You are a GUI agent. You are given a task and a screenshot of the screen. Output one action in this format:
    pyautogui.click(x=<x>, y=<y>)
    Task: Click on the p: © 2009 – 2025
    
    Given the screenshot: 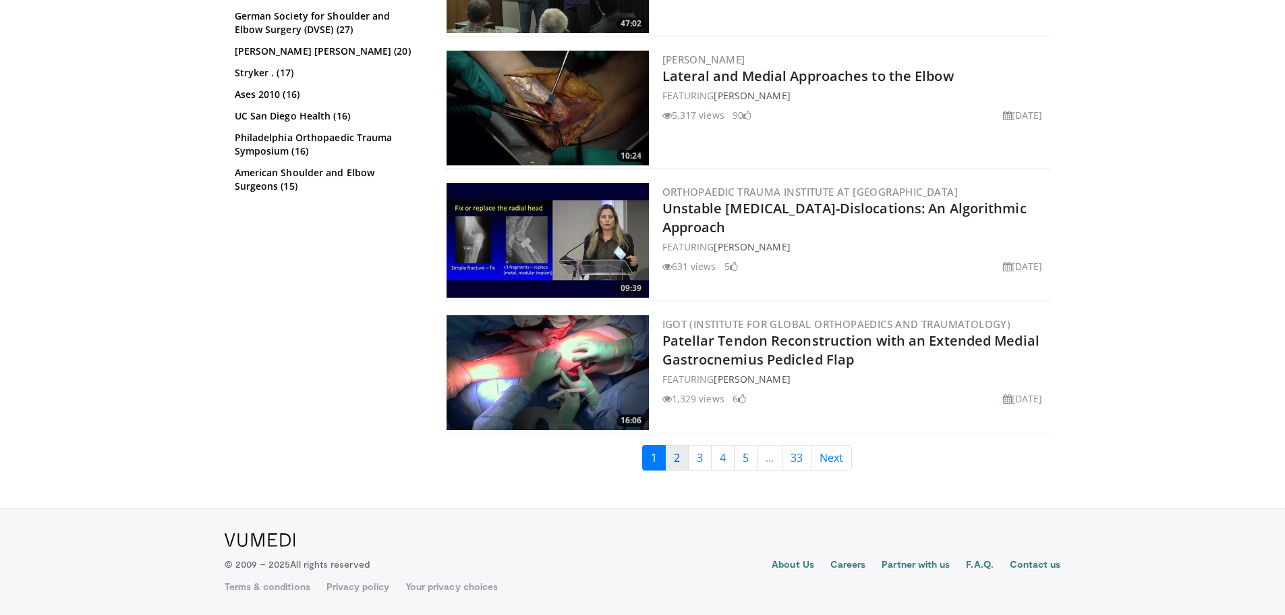 What is the action you would take?
    pyautogui.click(x=297, y=564)
    